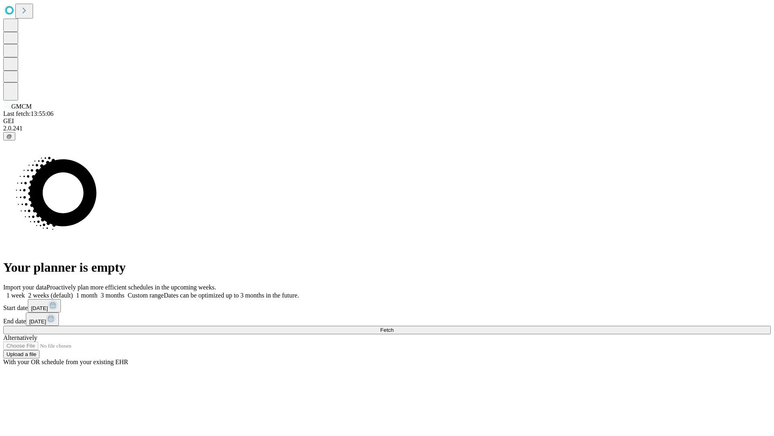 The image size is (774, 436). Describe the element at coordinates (21, 106) in the screenshot. I see `span: GMCM` at that location.